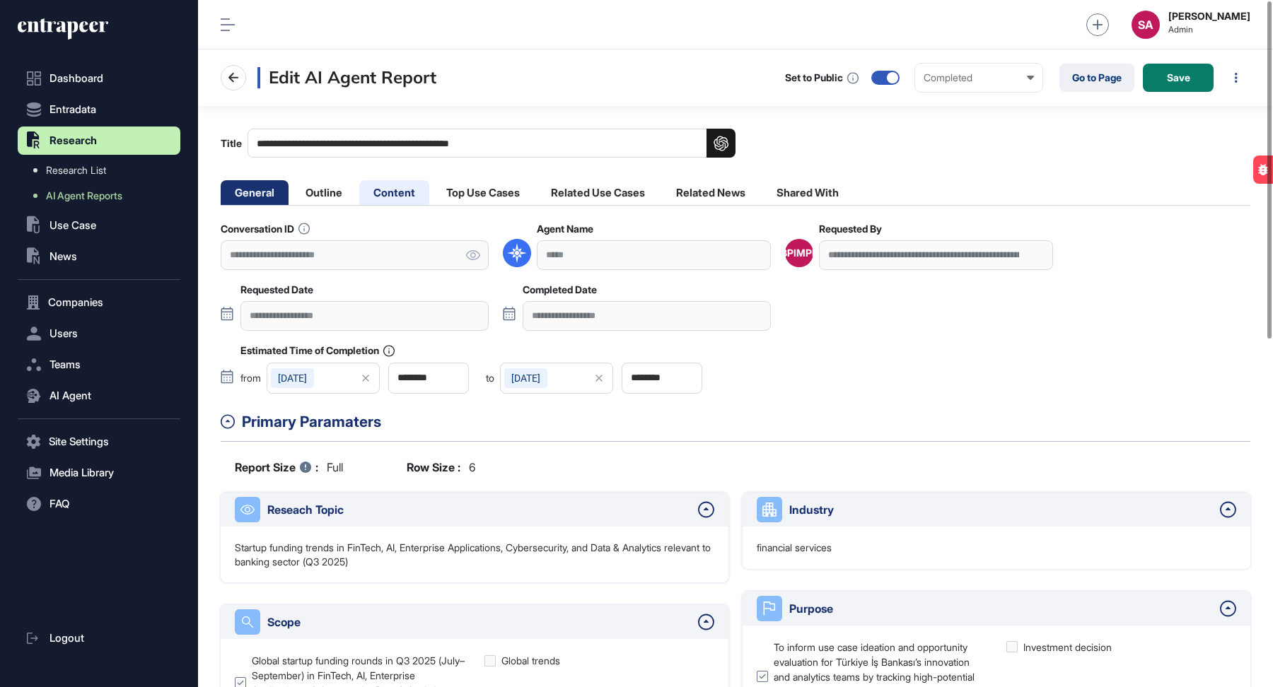  What do you see at coordinates (1146, 25) in the screenshot?
I see `button: SA` at bounding box center [1146, 25].